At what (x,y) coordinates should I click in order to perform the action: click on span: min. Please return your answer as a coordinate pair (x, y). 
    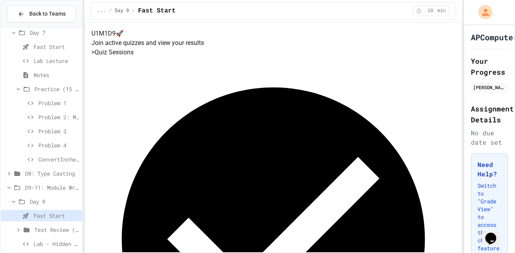
    Looking at the image, I should click on (442, 11).